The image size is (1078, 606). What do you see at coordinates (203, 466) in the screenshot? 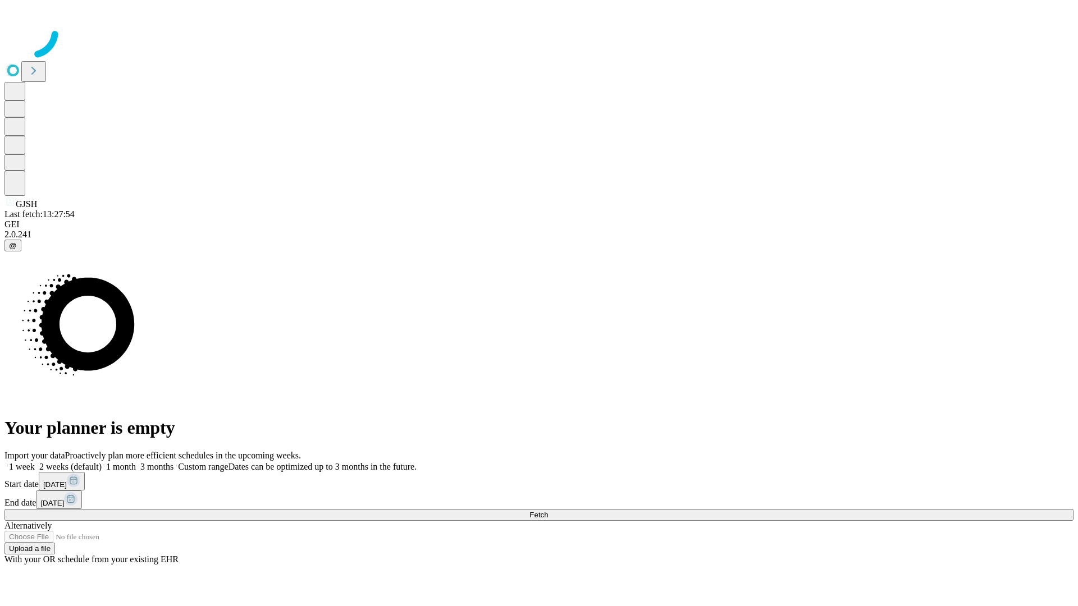
I see `span: Custom range` at bounding box center [203, 466].